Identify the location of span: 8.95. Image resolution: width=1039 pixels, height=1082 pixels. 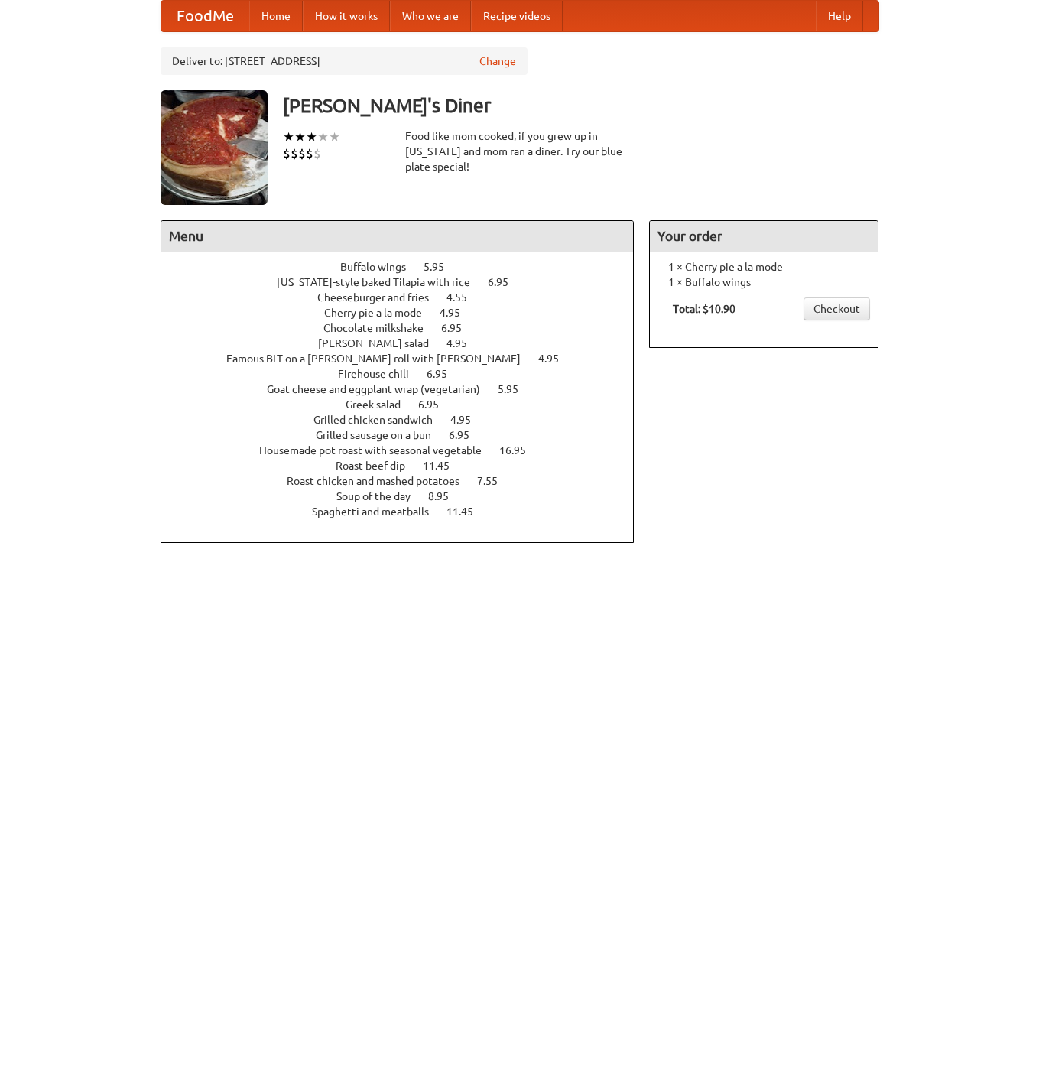
(446, 496).